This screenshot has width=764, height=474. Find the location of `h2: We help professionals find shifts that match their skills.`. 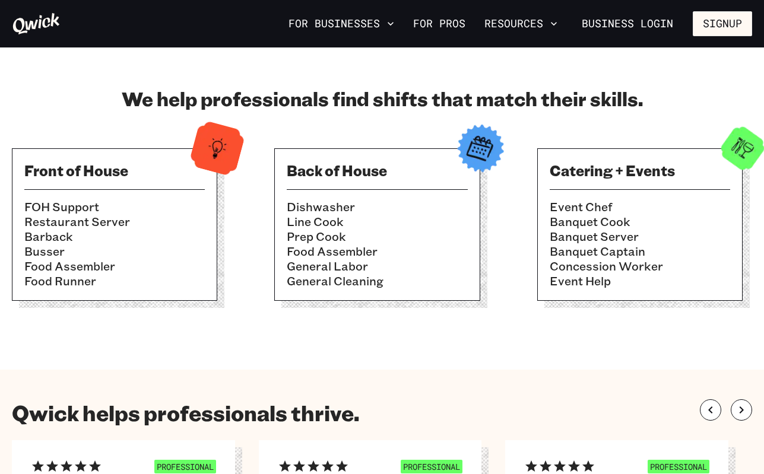

h2: We help professionals find shifts that match their skills. is located at coordinates (382, 99).